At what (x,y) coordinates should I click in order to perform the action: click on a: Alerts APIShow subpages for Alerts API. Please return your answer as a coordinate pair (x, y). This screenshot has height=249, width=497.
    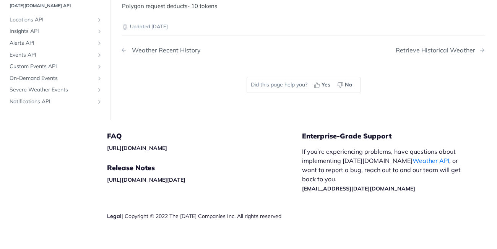
    Looking at the image, I should click on (55, 43).